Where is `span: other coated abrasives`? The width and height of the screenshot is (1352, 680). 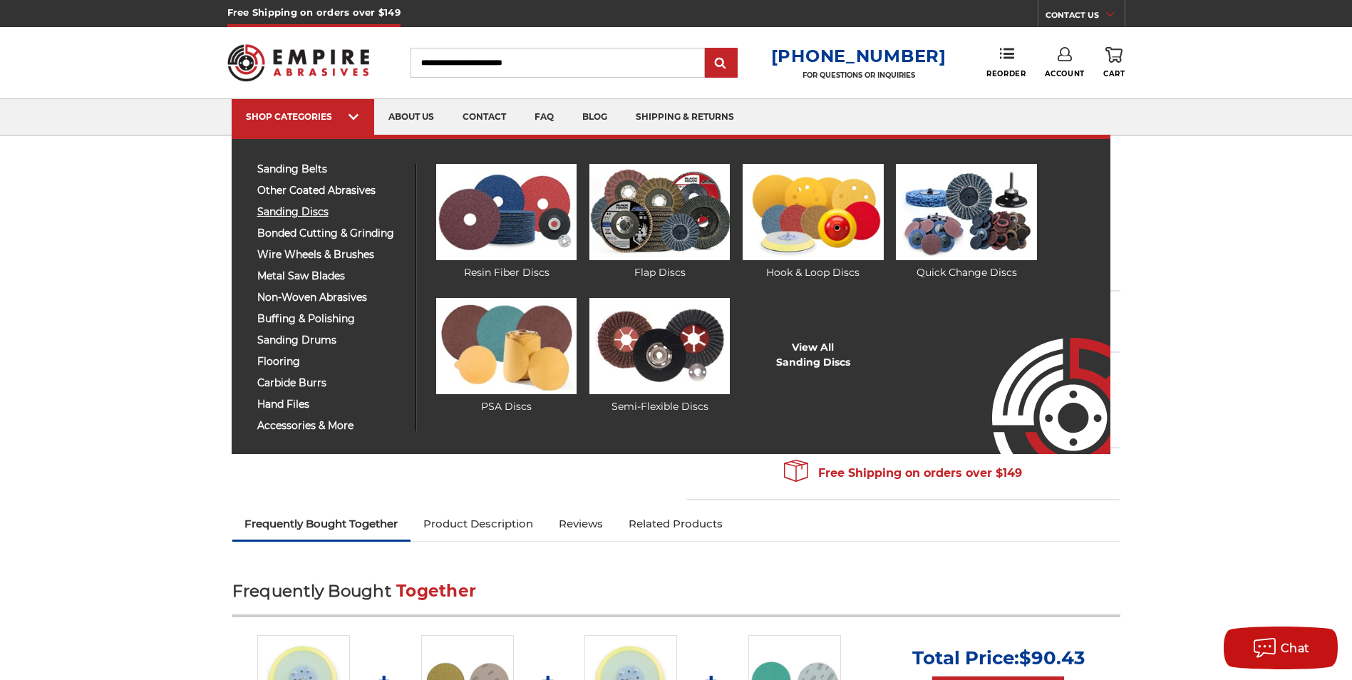
span: other coated abrasives is located at coordinates (331, 190).